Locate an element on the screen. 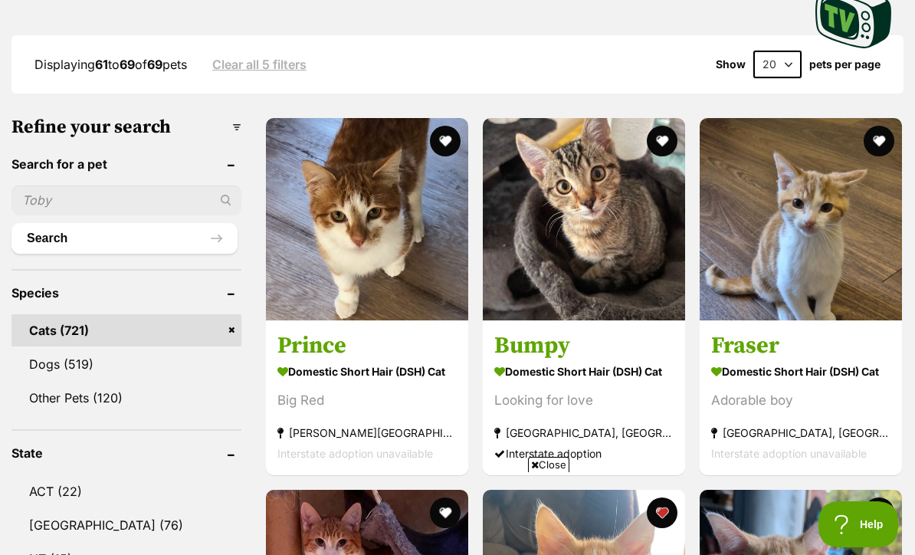  a: Other Pets (120) is located at coordinates (126, 398).